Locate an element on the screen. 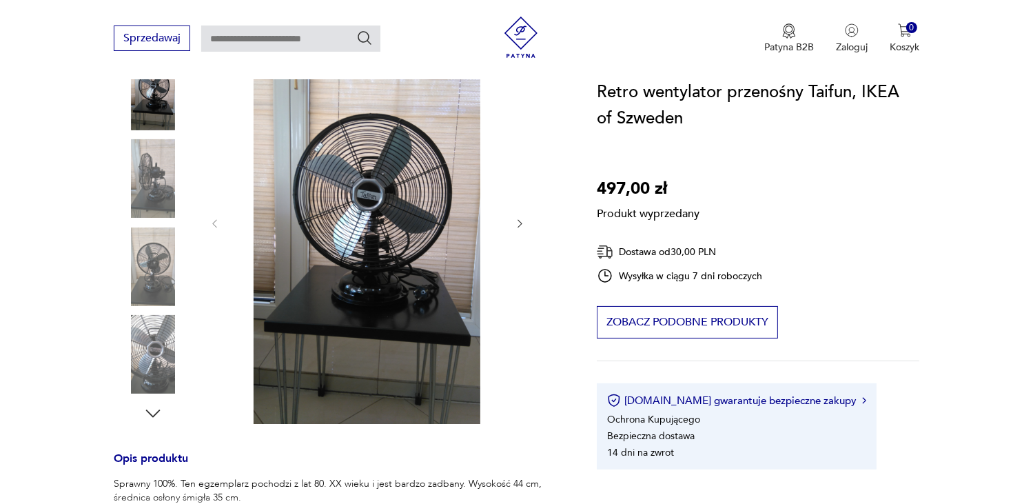 This screenshot has width=1033, height=504. button: Szukaj is located at coordinates (365, 38).